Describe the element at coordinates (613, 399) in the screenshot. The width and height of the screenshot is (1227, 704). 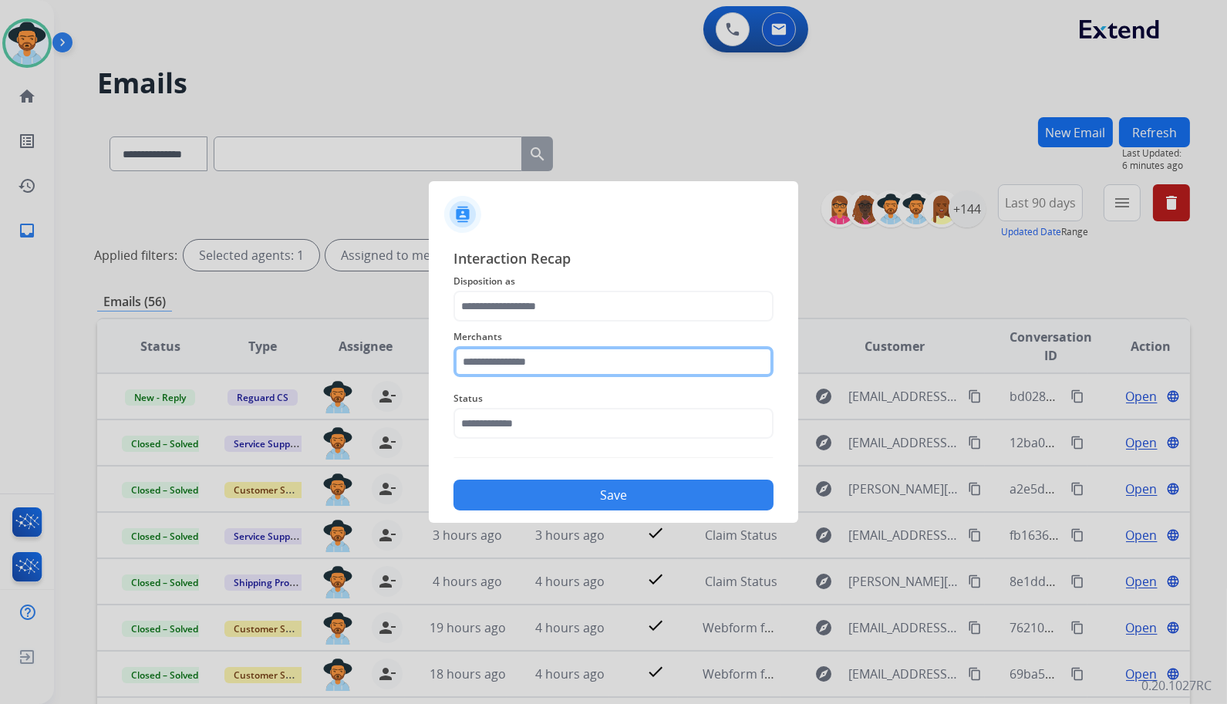
I see `span: Status` at that location.